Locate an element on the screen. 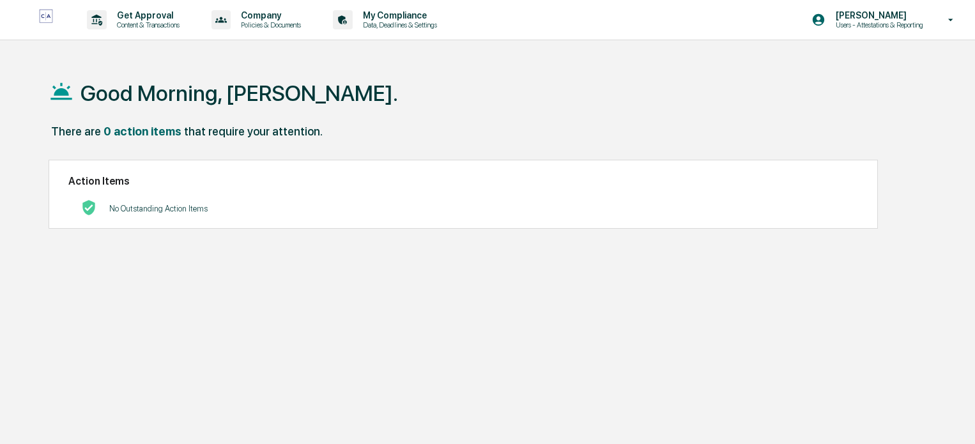 Image resolution: width=975 pixels, height=444 pixels. img: No Actions logo is located at coordinates (89, 208).